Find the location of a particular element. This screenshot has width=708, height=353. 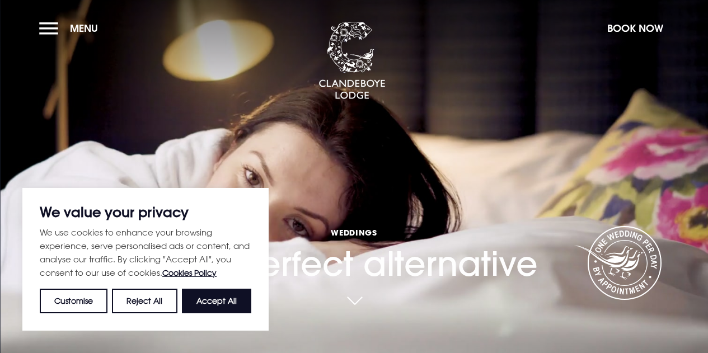

a: Cookies Policy is located at coordinates (189, 272).